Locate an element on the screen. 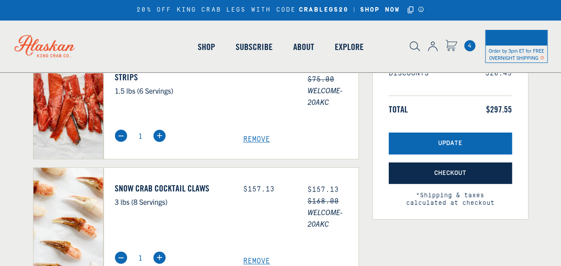  s: $168.00 is located at coordinates (323, 201).